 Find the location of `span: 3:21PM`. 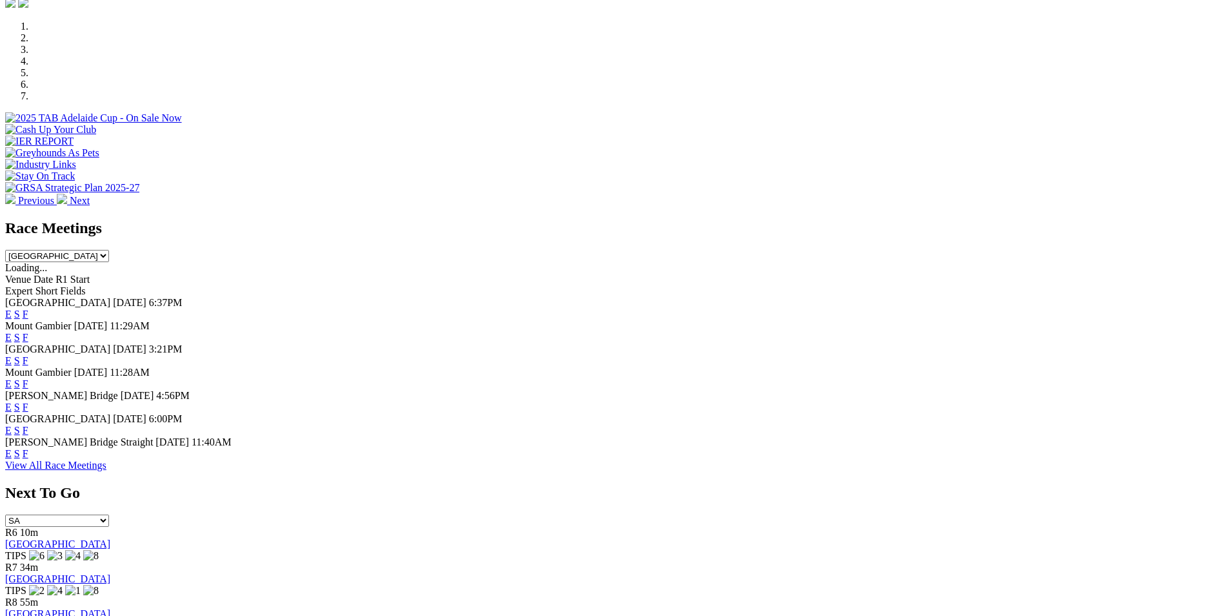

span: 3:21PM is located at coordinates (166, 348).